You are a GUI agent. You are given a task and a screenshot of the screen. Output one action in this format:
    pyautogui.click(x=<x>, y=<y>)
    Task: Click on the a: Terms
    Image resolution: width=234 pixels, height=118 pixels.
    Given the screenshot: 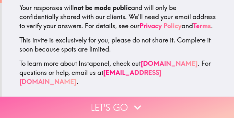 What is the action you would take?
    pyautogui.click(x=202, y=26)
    